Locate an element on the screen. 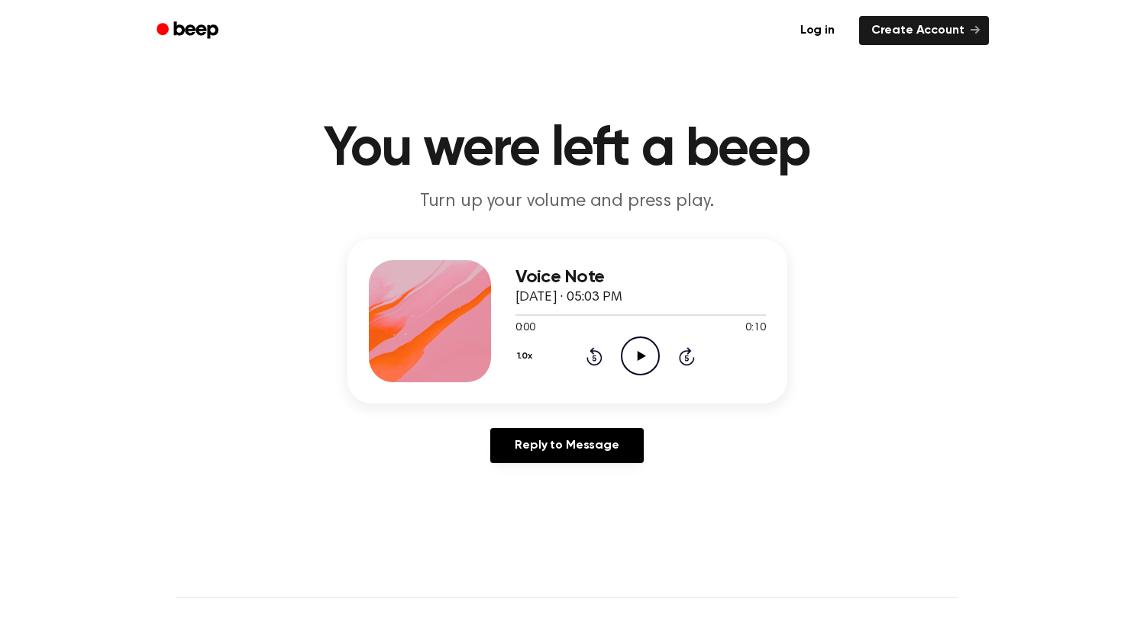 This screenshot has height=634, width=1134. h3: Voice Note is located at coordinates (640, 277).